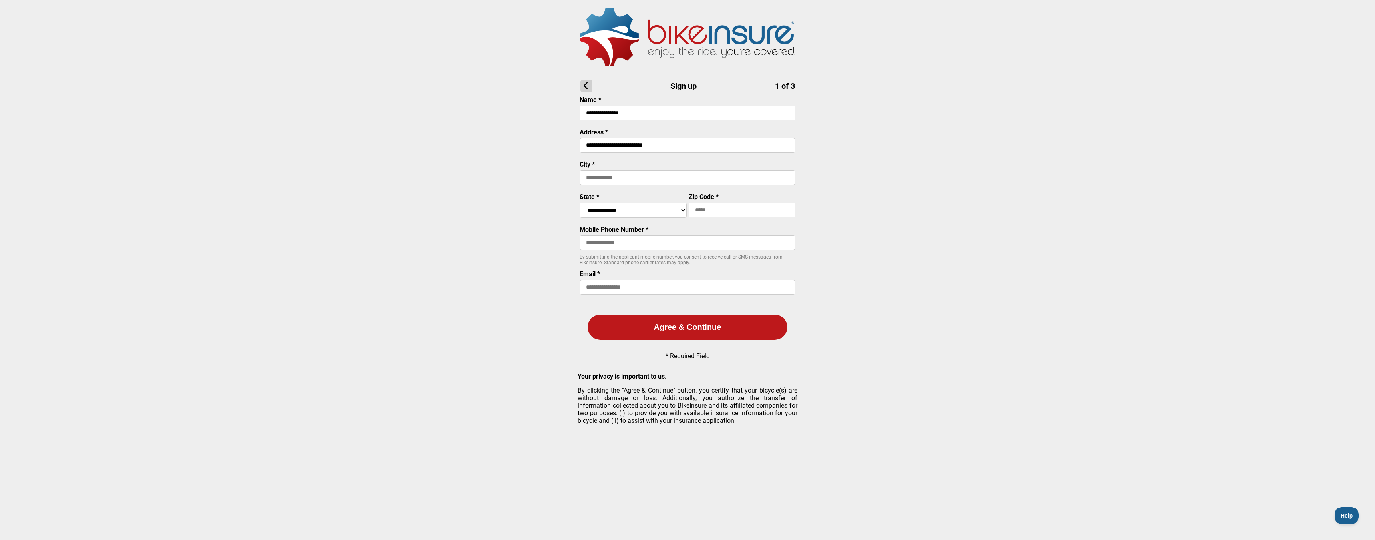 Image resolution: width=1375 pixels, height=540 pixels. I want to click on label: Email *, so click(589, 274).